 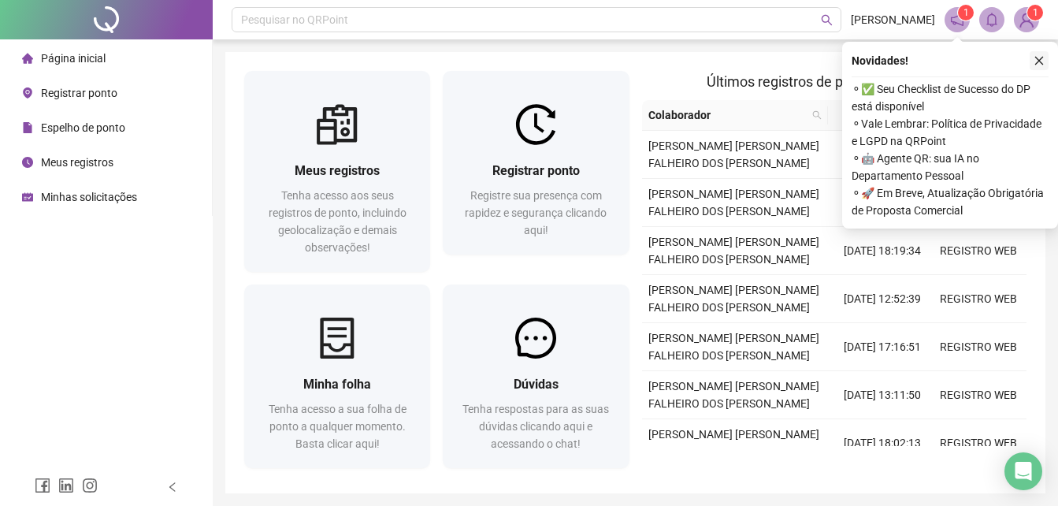 I want to click on span: bell, so click(x=992, y=20).